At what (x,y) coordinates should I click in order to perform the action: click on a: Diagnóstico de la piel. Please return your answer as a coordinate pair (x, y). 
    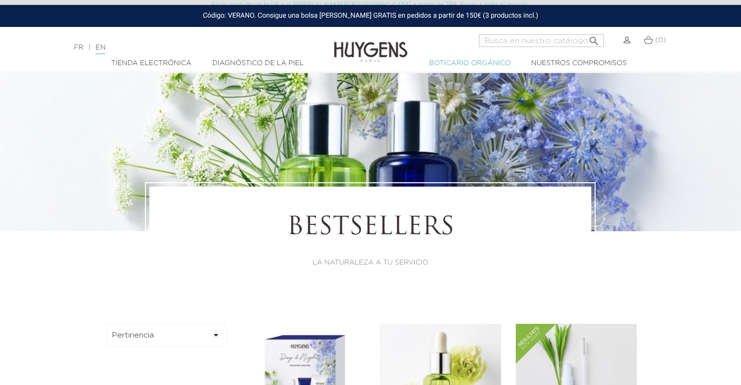
    Looking at the image, I should click on (258, 63).